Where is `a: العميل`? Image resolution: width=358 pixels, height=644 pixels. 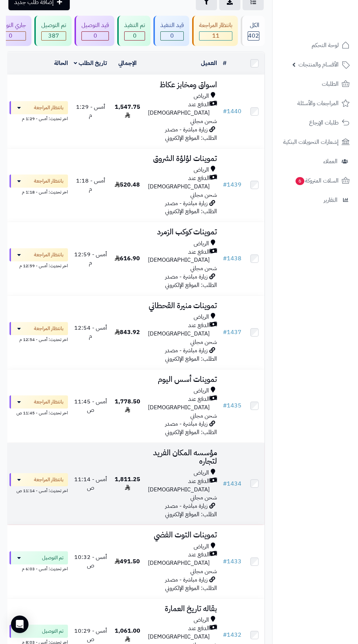 a: العميل is located at coordinates (209, 63).